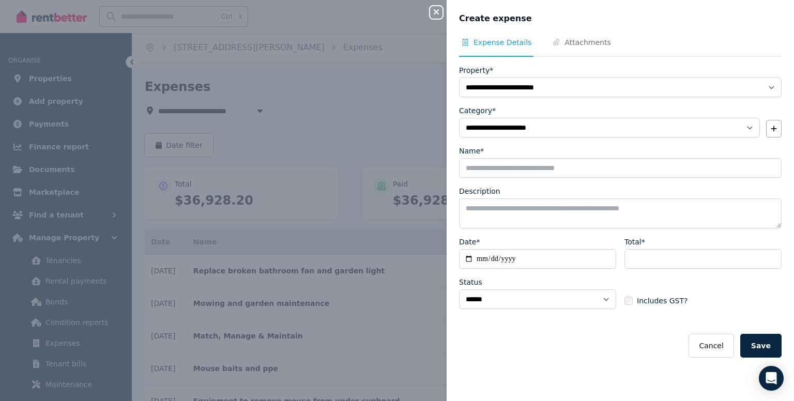 Image resolution: width=794 pixels, height=401 pixels. What do you see at coordinates (502, 42) in the screenshot?
I see `span: Expense Details` at bounding box center [502, 42].